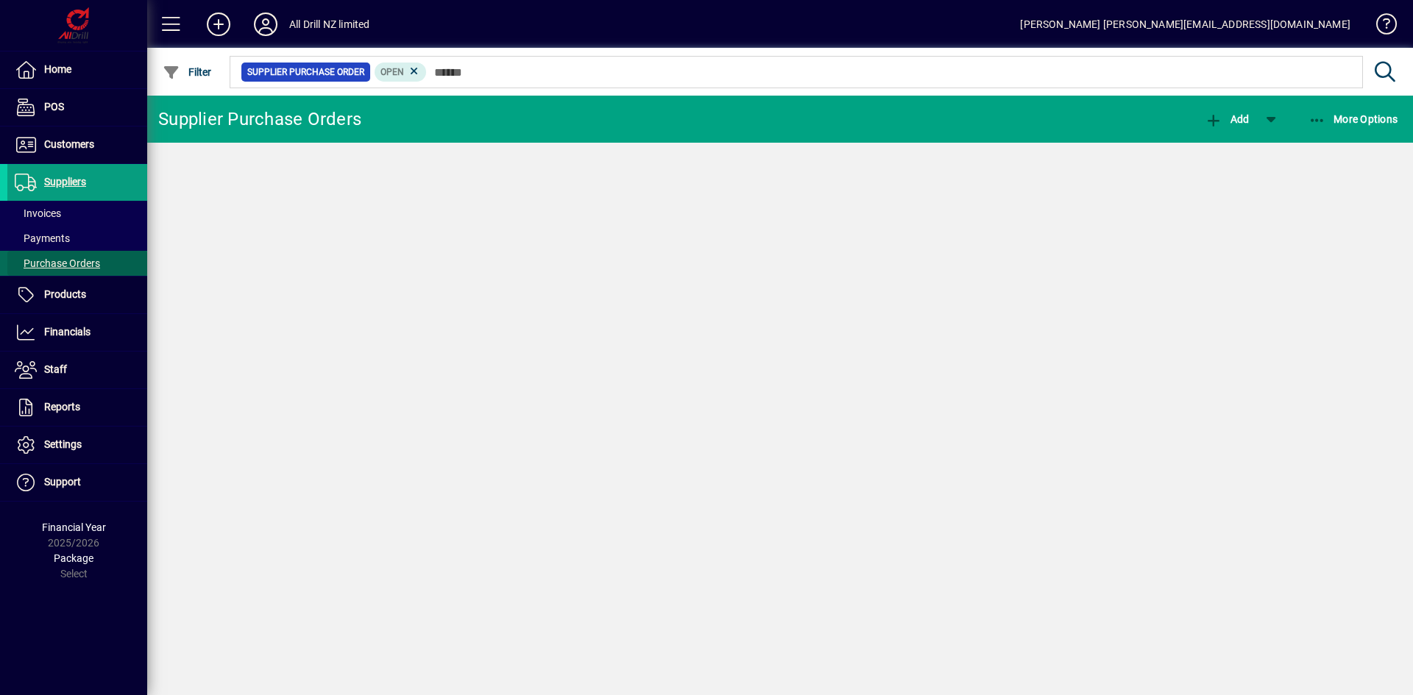 The height and width of the screenshot is (695, 1413). What do you see at coordinates (57, 263) in the screenshot?
I see `span: Purchase Orders` at bounding box center [57, 263].